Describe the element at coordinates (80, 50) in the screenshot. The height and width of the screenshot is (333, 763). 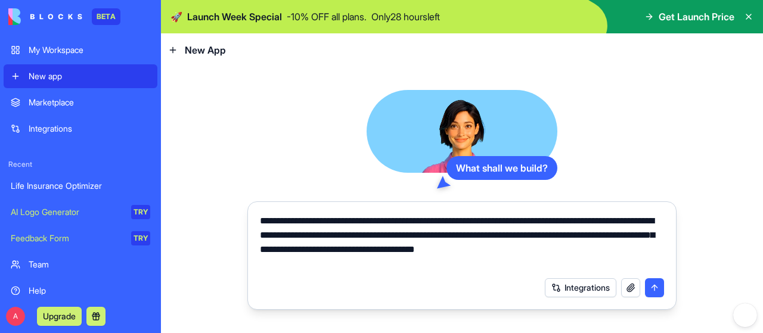
I see `a: My Workspace` at that location.